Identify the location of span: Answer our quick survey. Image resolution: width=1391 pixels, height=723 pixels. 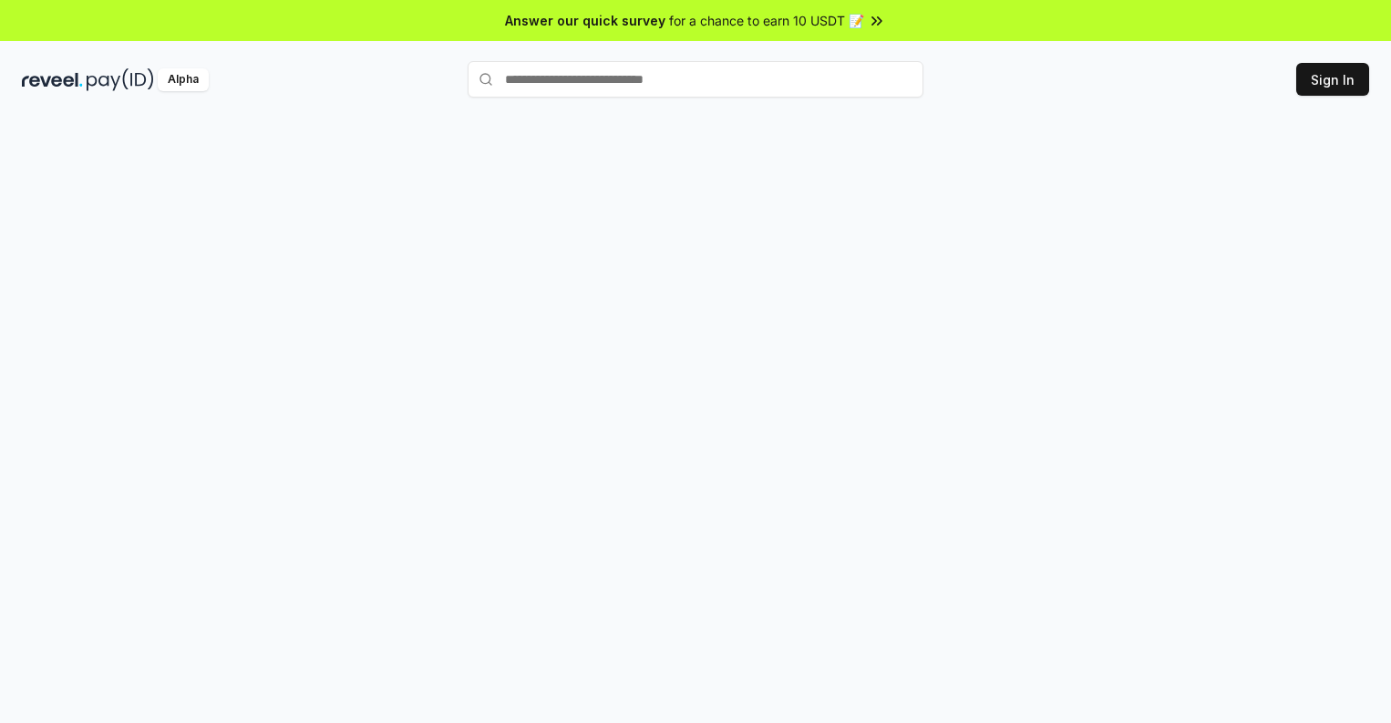
(585, 20).